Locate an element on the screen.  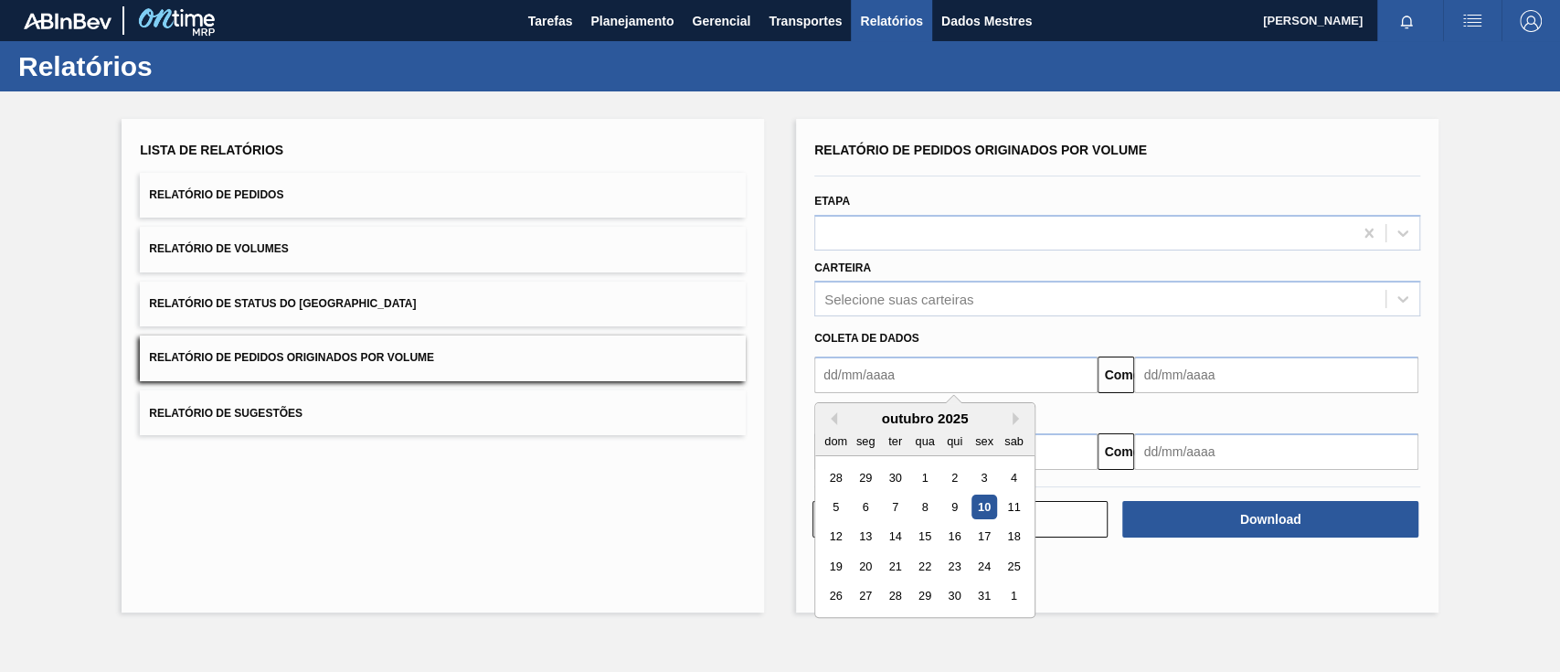
div: Choose segunda-feira, 27 de outubro de 2025 is located at coordinates (865, 596).